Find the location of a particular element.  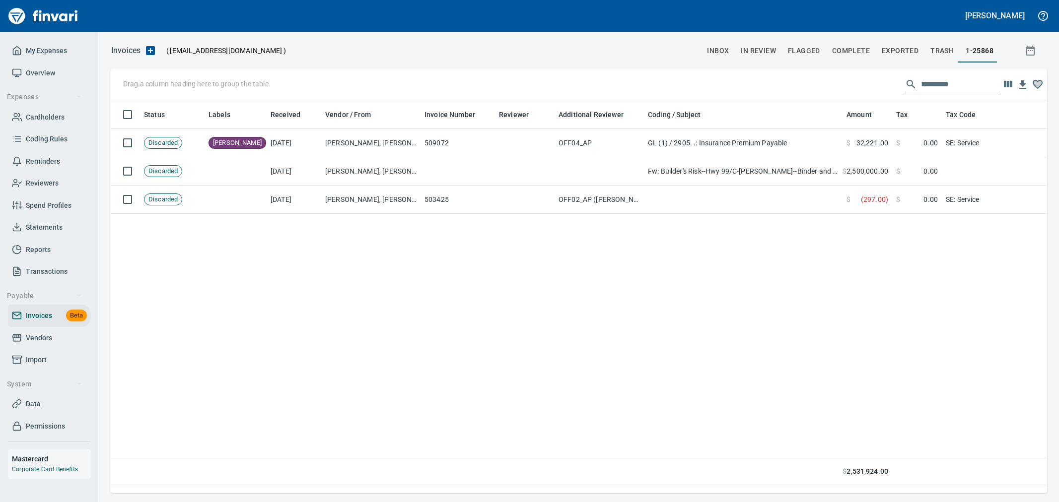

td: GL (1) / 2905. .: Insurance Premium Payable is located at coordinates (743, 143).